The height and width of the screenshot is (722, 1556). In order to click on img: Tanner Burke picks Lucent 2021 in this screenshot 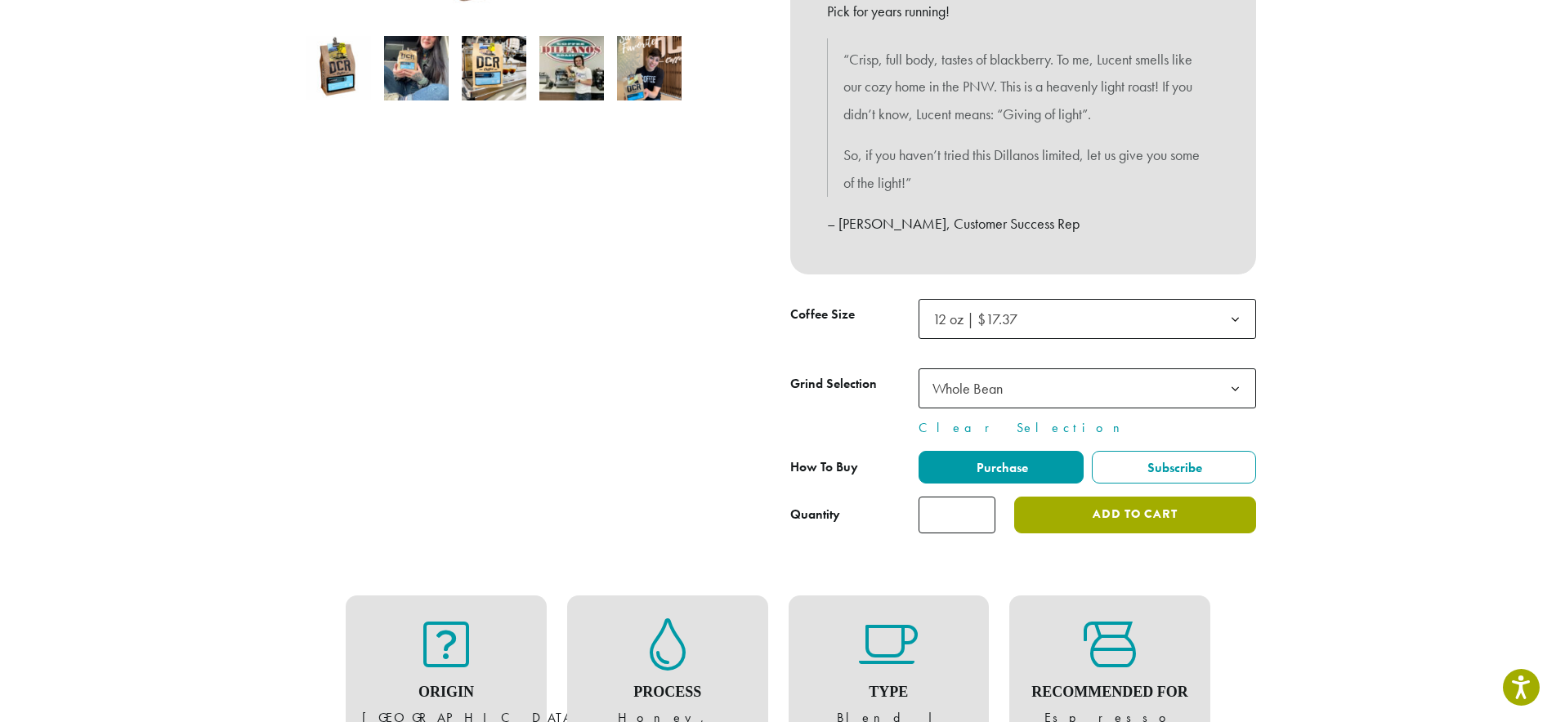, I will do `click(571, 68)`.